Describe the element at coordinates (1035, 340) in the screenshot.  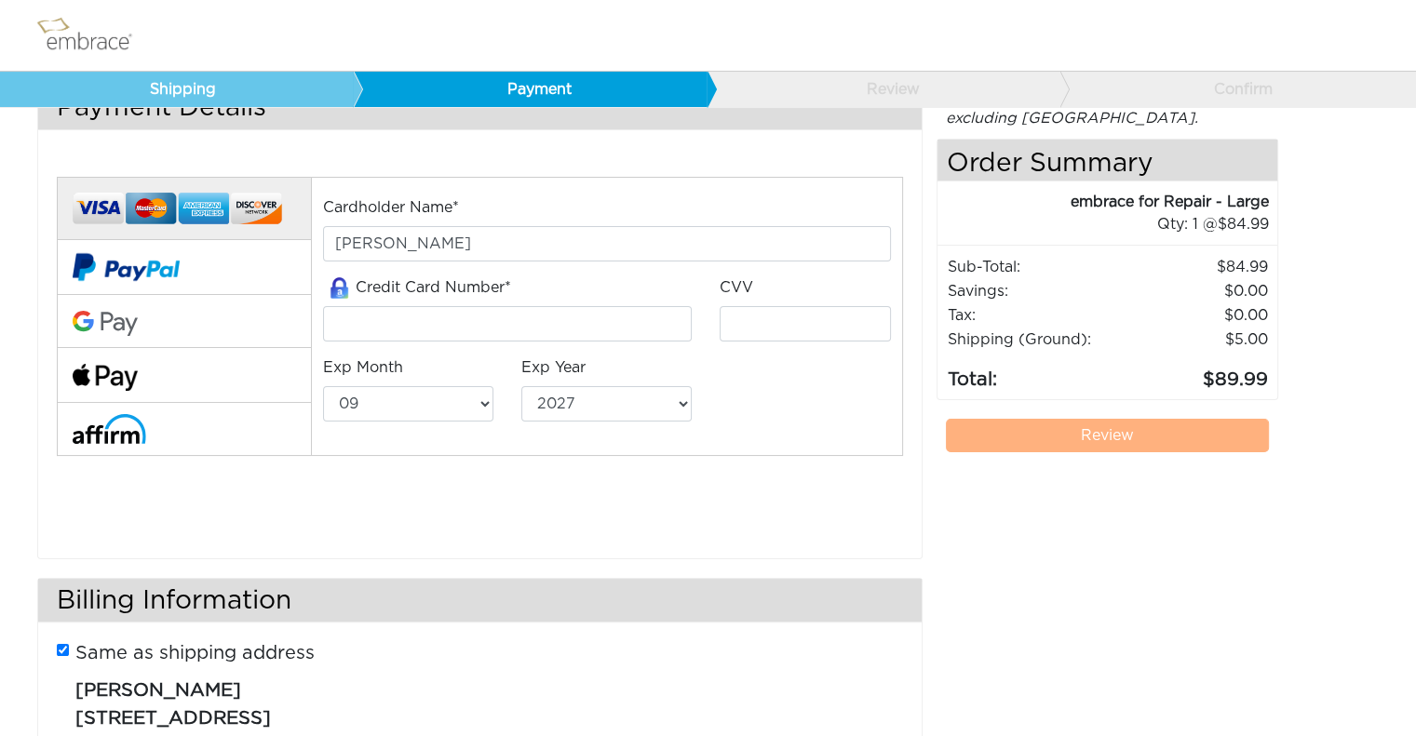
I see `td: Shipping (Ground):` at that location.